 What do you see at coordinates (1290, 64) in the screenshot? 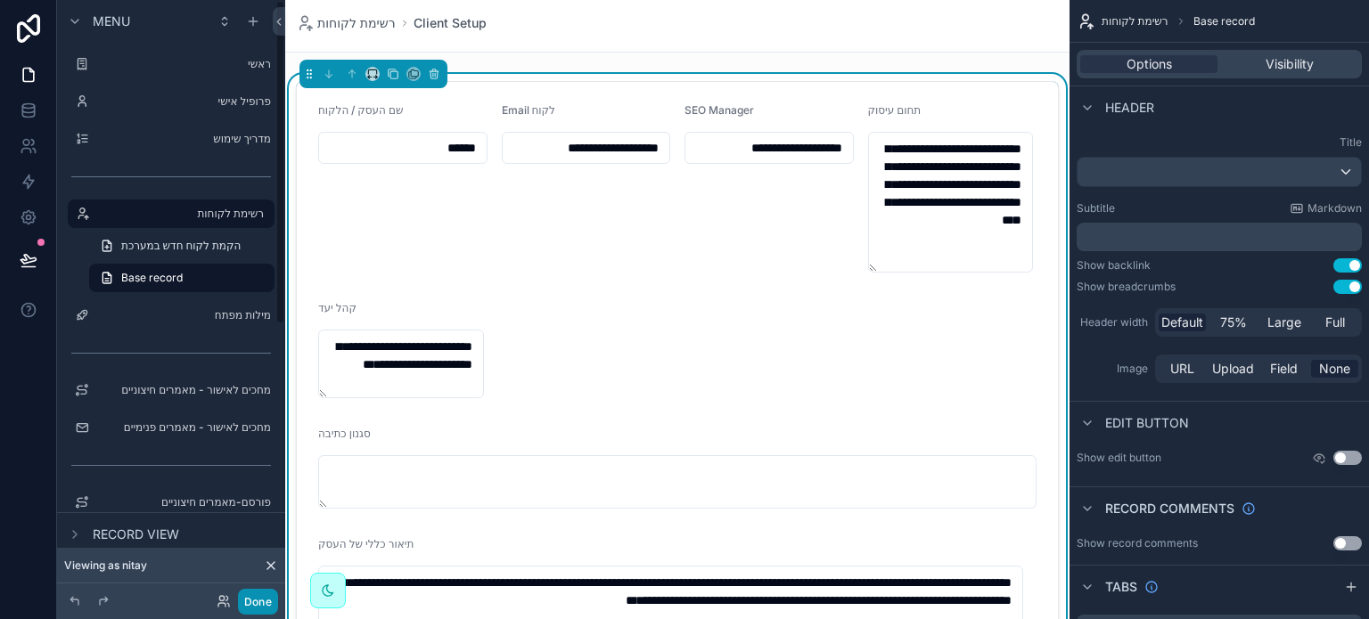
I see `span: Visibility` at bounding box center [1290, 64].